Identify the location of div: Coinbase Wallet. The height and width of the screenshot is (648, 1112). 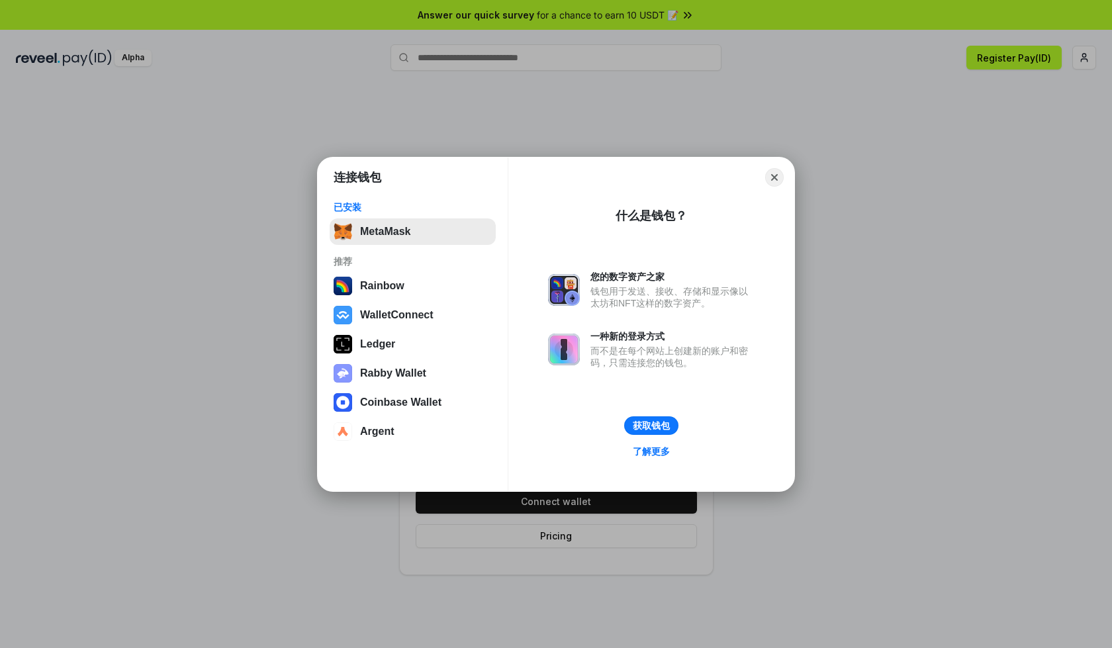
(400, 402).